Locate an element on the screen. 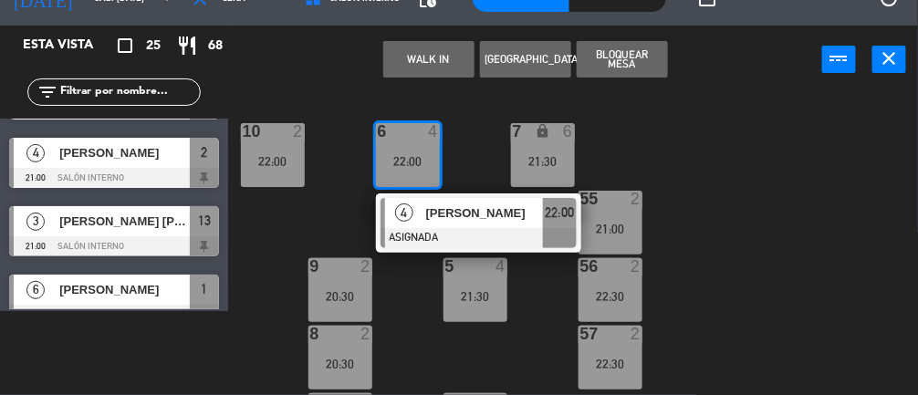  i: close is located at coordinates (889, 58).